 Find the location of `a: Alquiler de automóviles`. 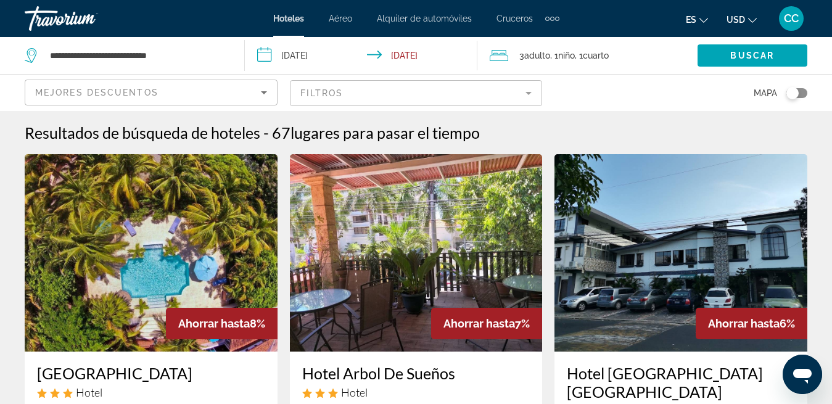

a: Alquiler de automóviles is located at coordinates (424, 18).